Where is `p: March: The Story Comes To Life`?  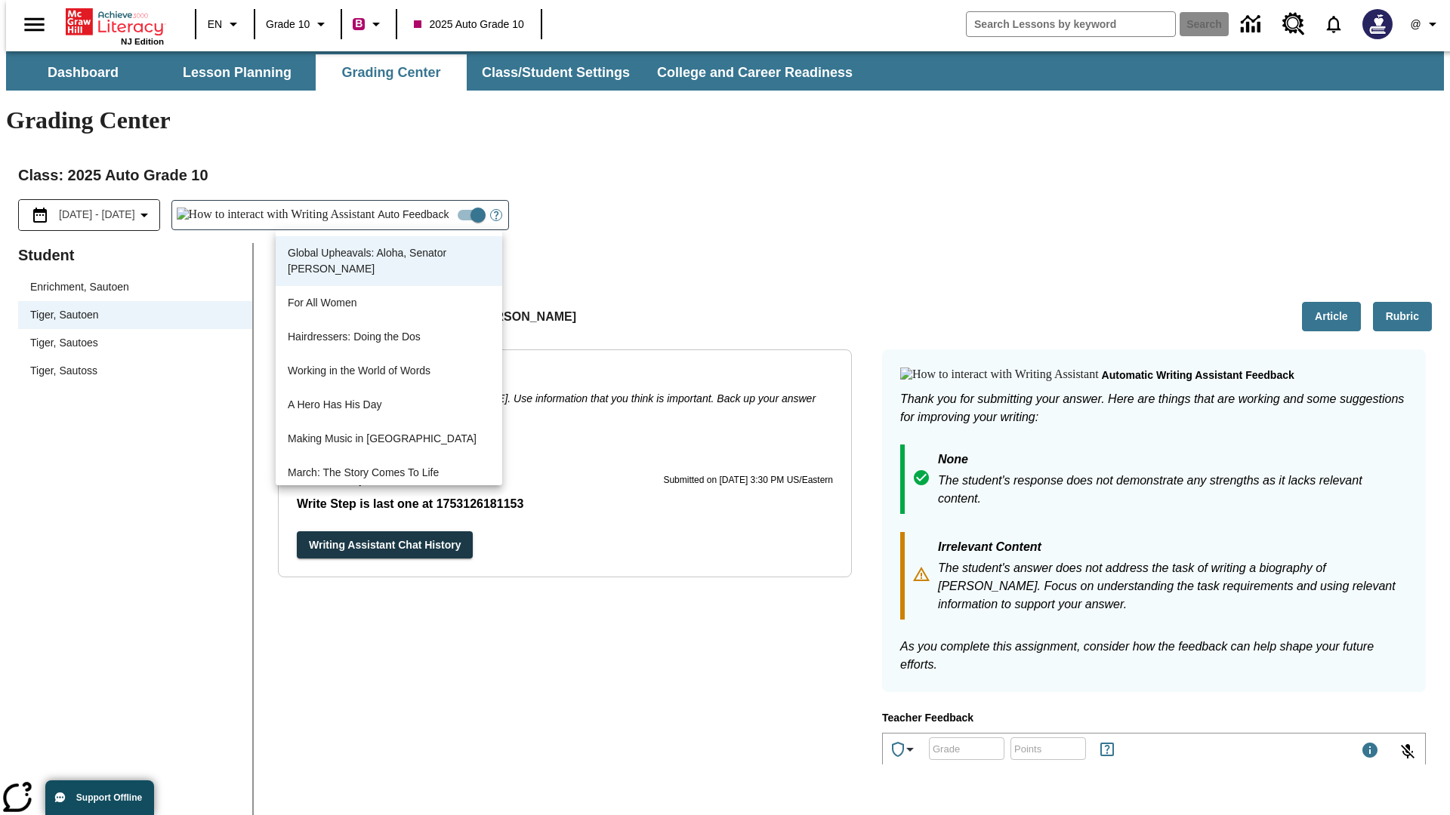
p: March: The Story Comes To Life is located at coordinates (389, 473).